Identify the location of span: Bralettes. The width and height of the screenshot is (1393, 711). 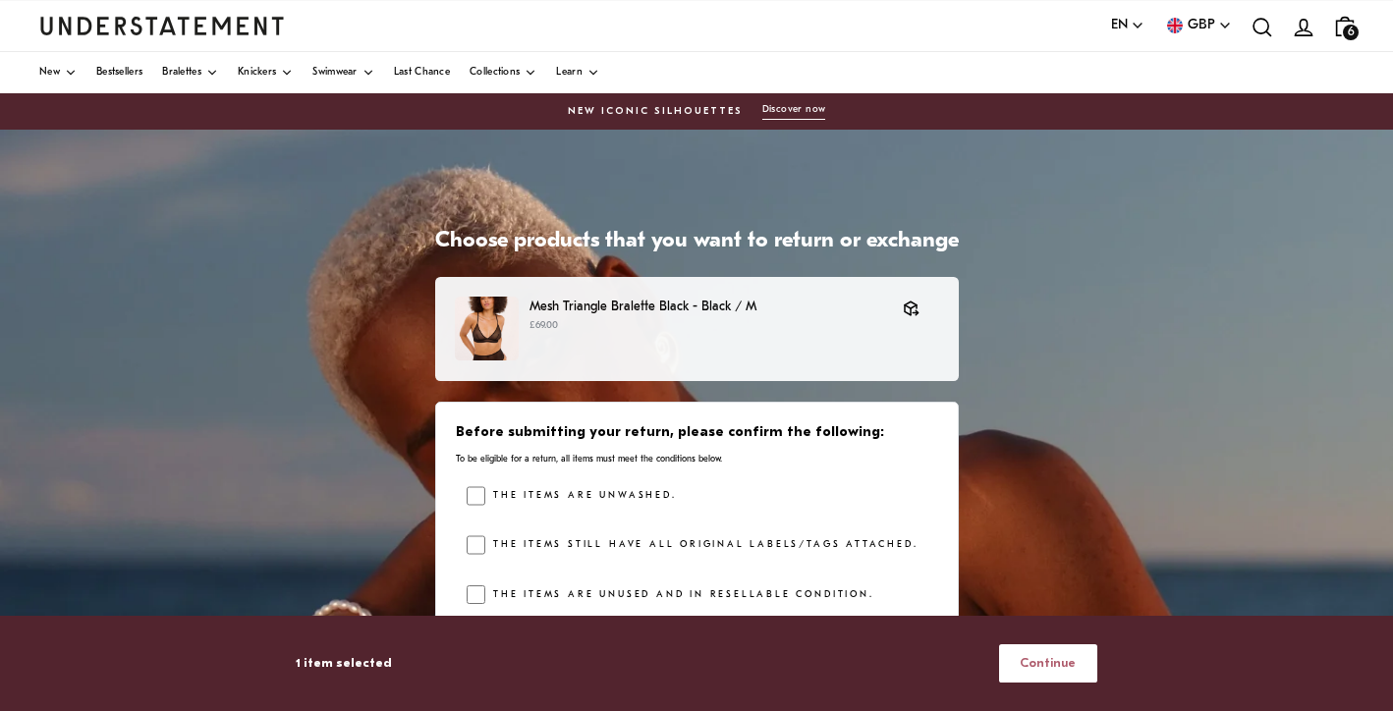
(182, 73).